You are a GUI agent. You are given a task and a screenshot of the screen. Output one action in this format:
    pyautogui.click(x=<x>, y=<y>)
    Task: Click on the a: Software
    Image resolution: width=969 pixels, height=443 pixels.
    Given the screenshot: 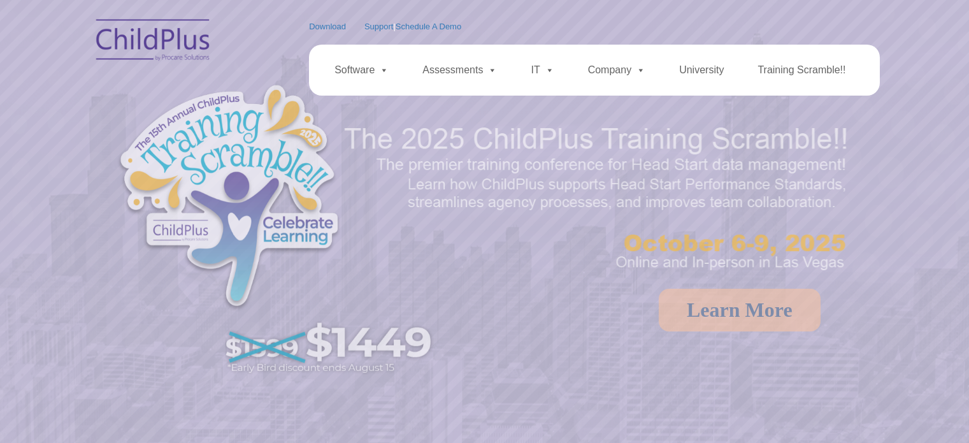 What is the action you would take?
    pyautogui.click(x=361, y=70)
    